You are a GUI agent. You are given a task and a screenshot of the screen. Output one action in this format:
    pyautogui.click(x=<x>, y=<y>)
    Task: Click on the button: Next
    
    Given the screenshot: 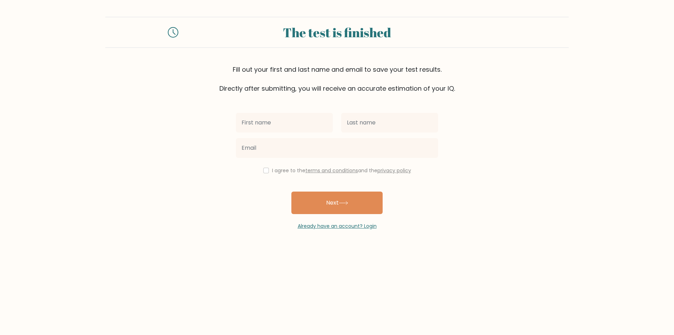 What is the action you would take?
    pyautogui.click(x=337, y=203)
    